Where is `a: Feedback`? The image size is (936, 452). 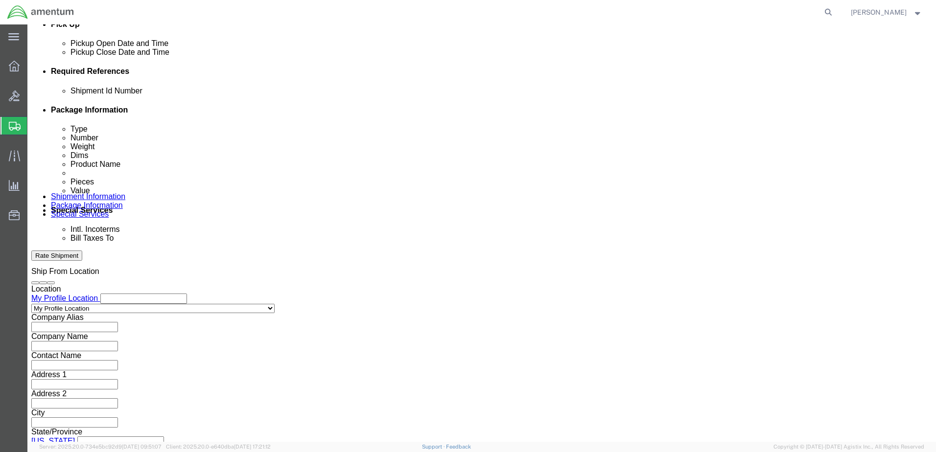
a: Feedback is located at coordinates (458, 447).